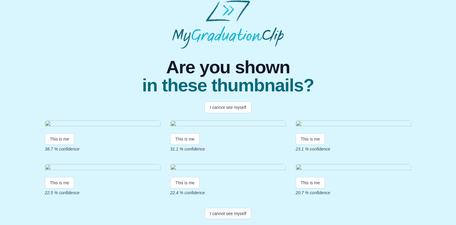  What do you see at coordinates (228, 67) in the screenshot?
I see `span: Are you shown` at bounding box center [228, 67].